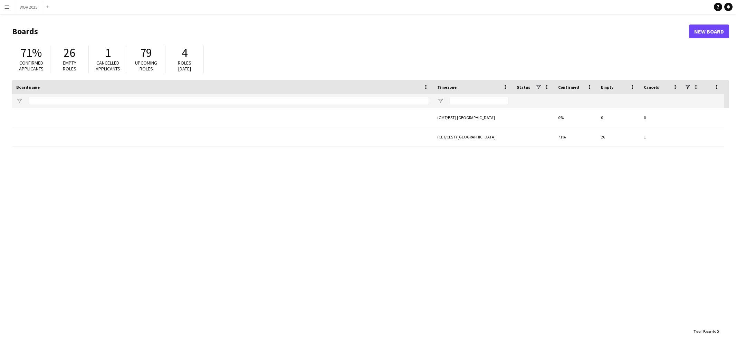 Image resolution: width=736 pixels, height=349 pixels. Describe the element at coordinates (31, 53) in the screenshot. I see `span: 71%` at that location.